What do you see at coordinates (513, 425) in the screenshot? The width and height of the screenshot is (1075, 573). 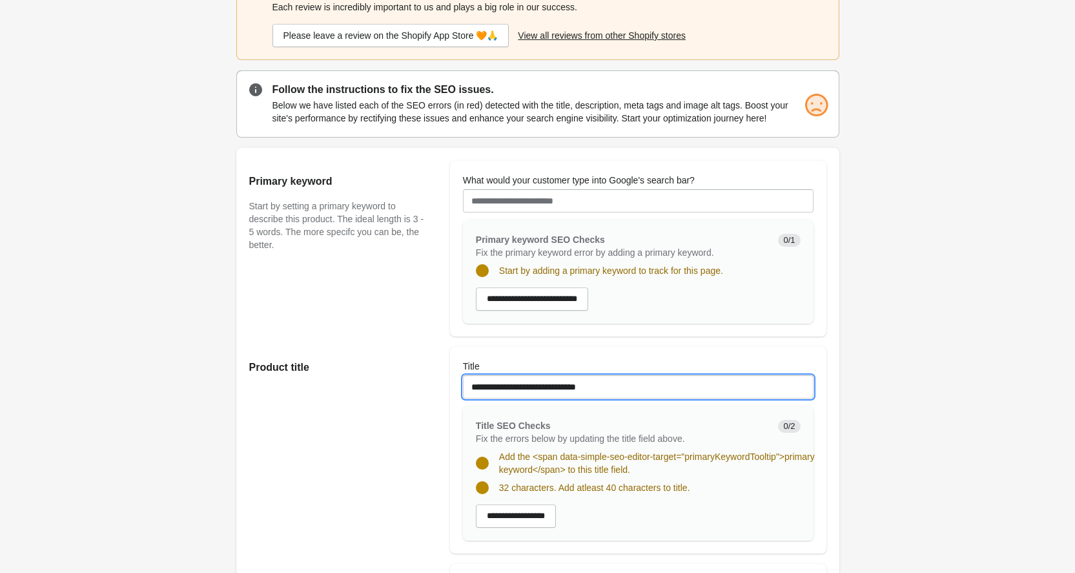 I see `span: Title SEO Checks` at bounding box center [513, 425].